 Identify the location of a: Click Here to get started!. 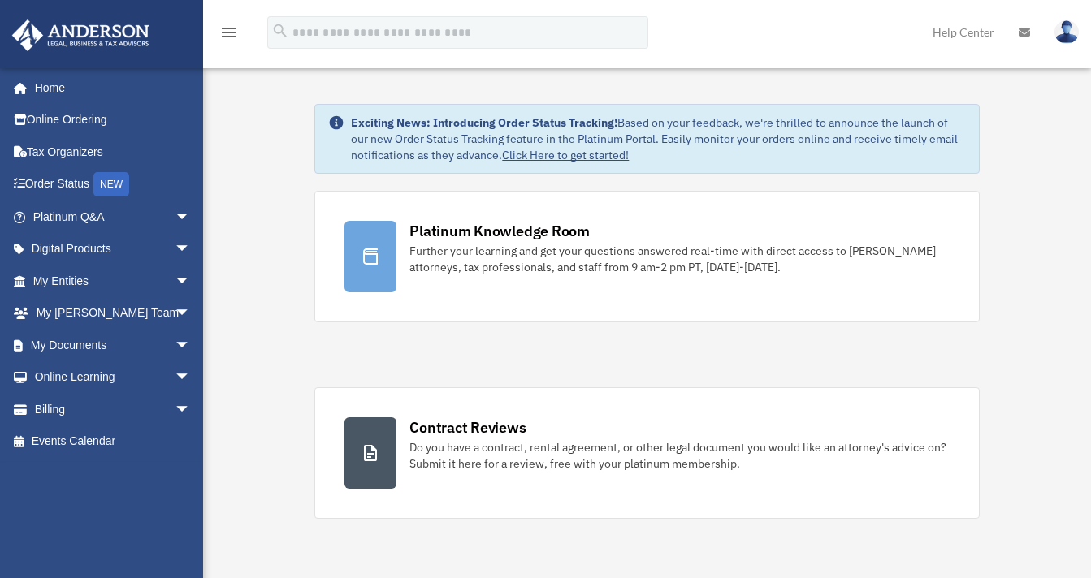
(565, 155).